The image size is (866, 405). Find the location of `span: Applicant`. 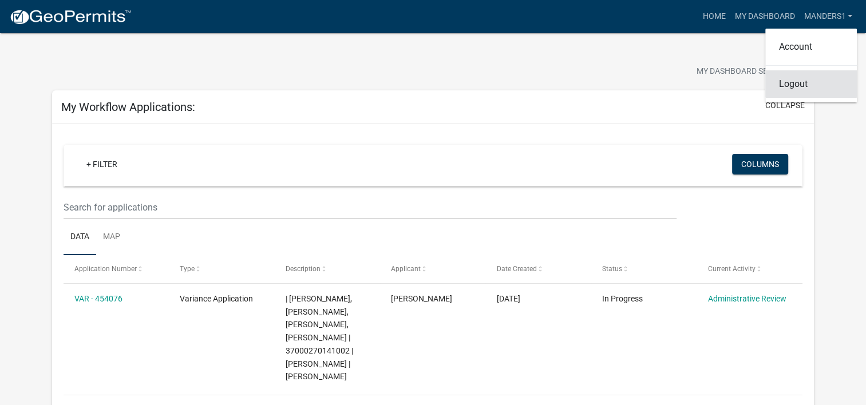

span: Applicant is located at coordinates (406, 269).